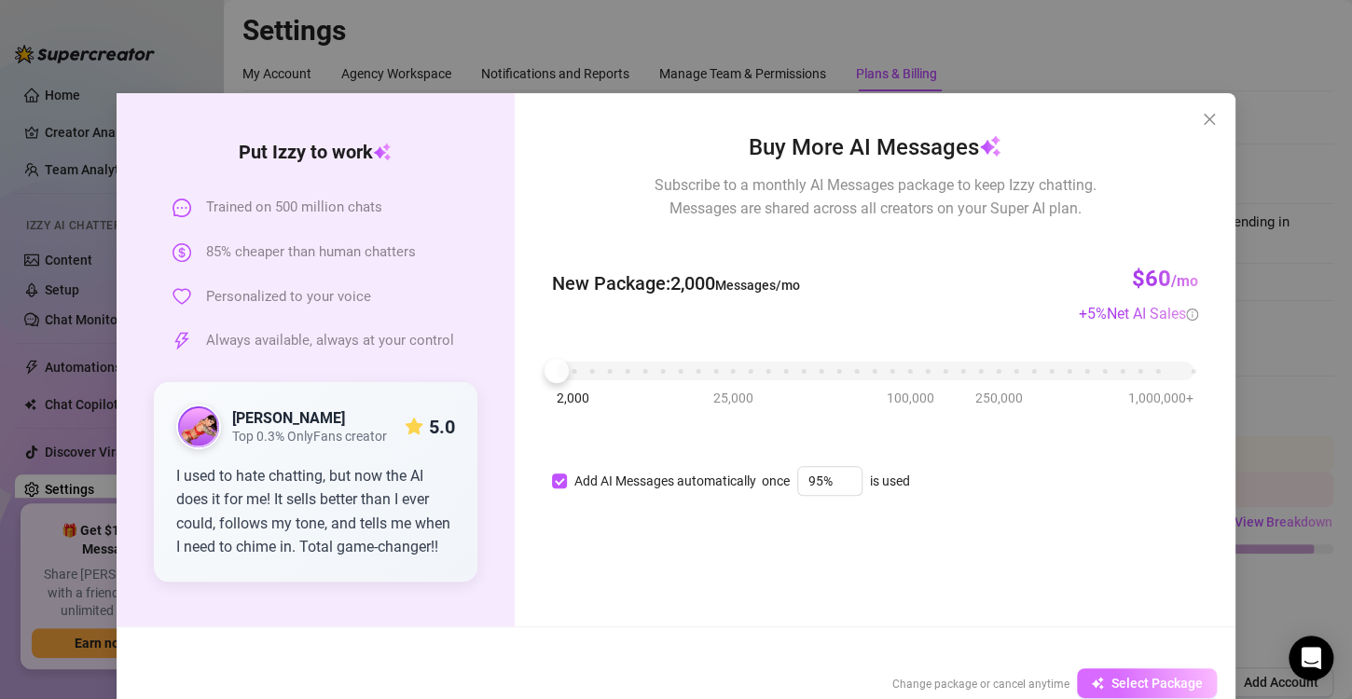 The image size is (1352, 699). Describe the element at coordinates (910, 398) in the screenshot. I see `span: 100,000` at that location.